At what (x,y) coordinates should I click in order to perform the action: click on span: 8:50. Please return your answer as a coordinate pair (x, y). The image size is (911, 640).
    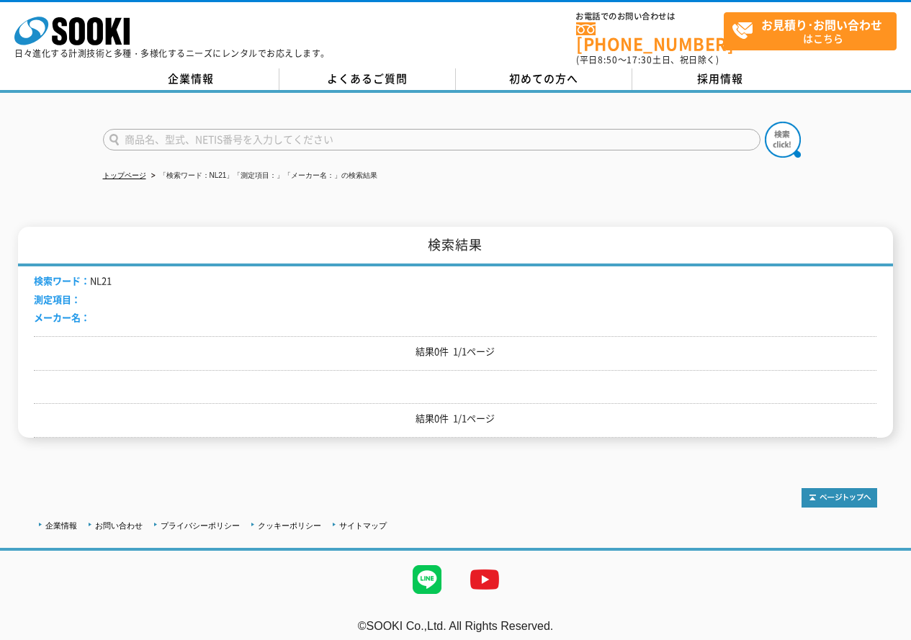
    Looking at the image, I should click on (608, 60).